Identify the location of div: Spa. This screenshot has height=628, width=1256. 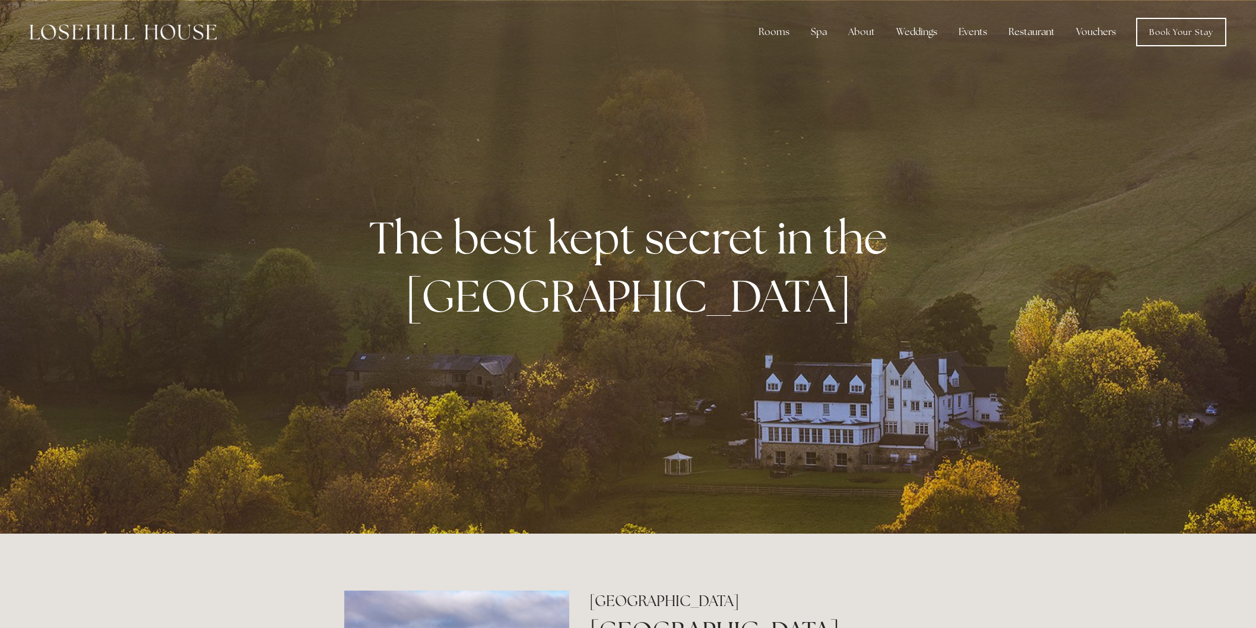
(819, 32).